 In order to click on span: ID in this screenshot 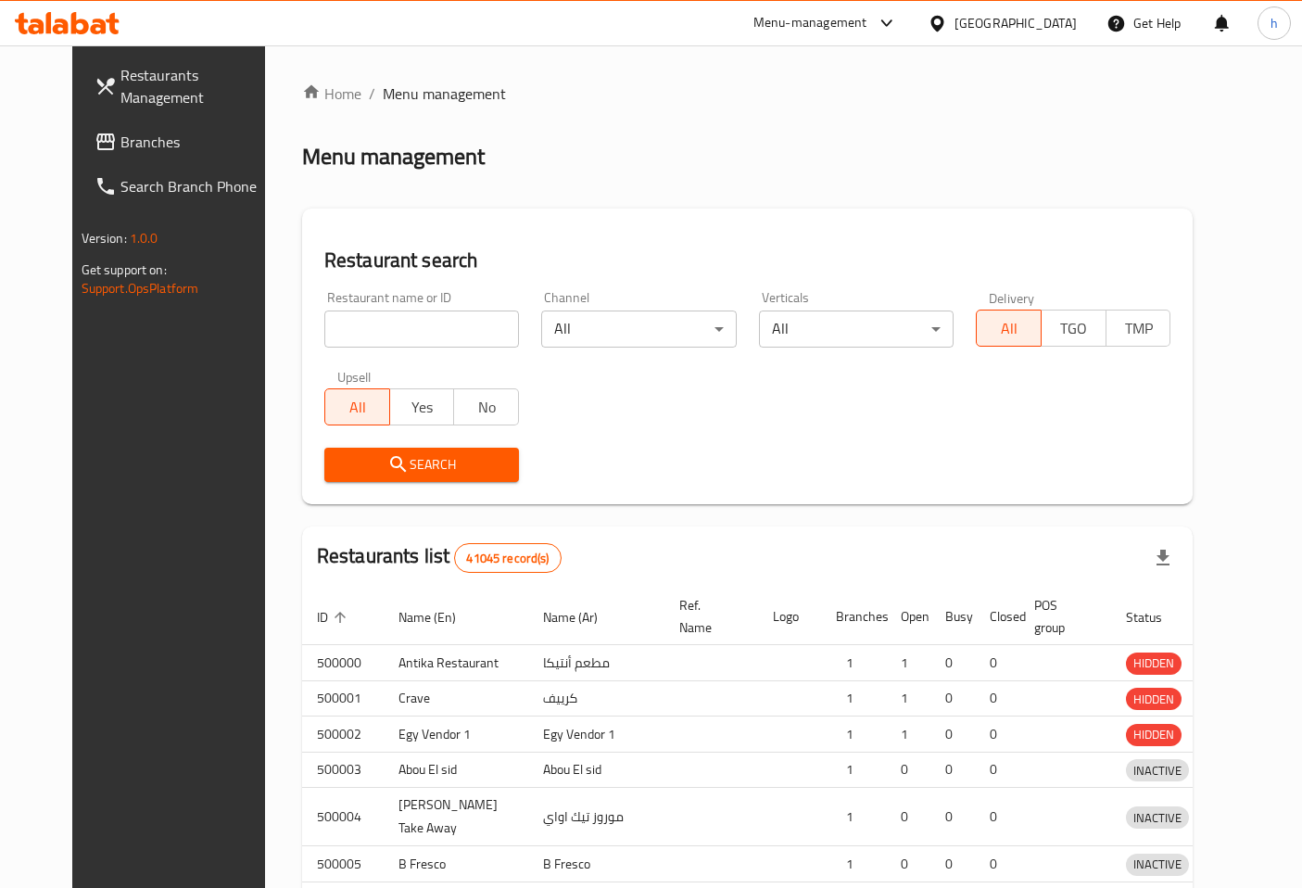, I will do `click(335, 617)`.